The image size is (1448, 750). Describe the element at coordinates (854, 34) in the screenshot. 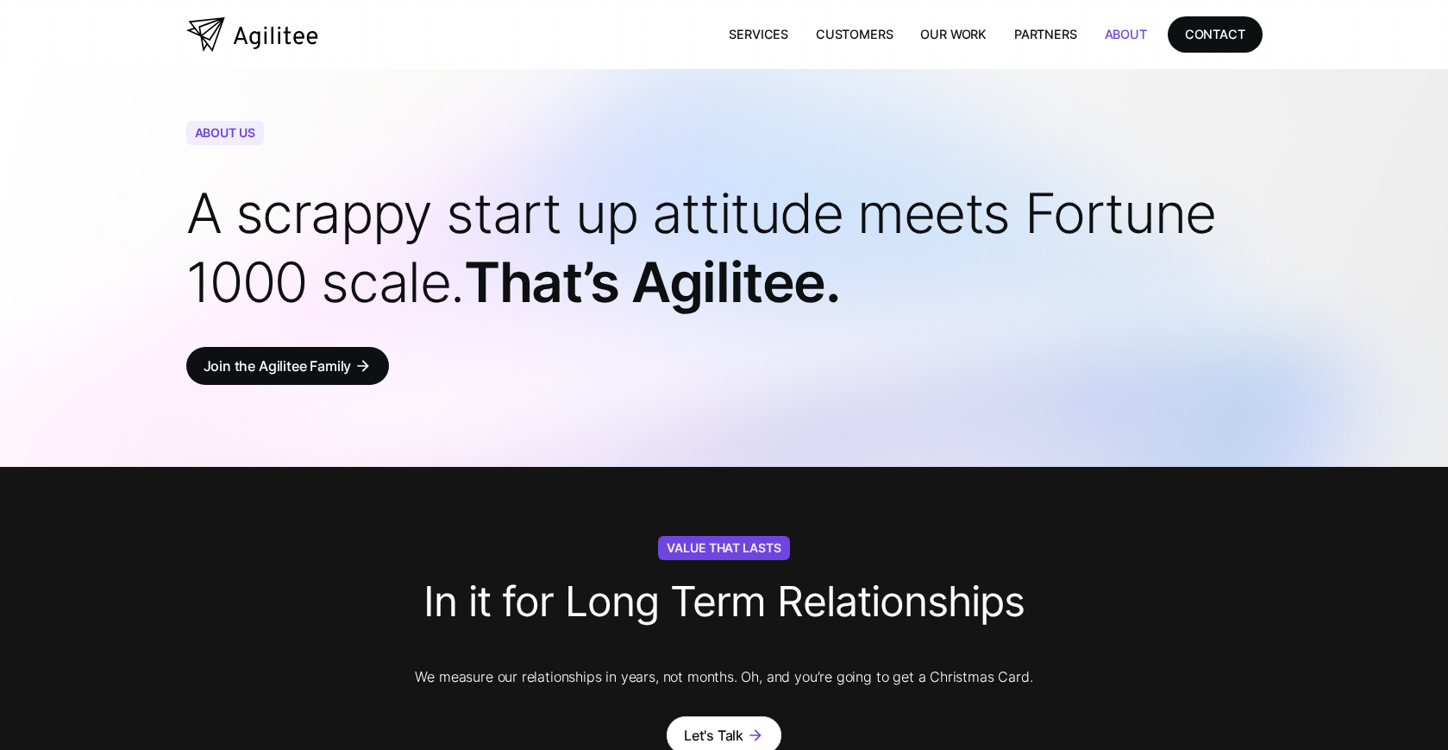

I see `a: Customers` at that location.